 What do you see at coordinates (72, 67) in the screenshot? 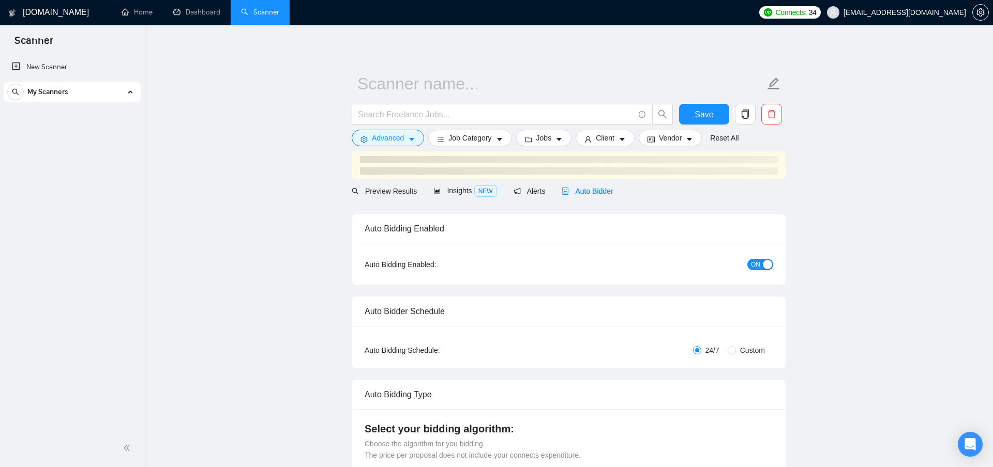
I see `li: New Scanner` at bounding box center [72, 67].